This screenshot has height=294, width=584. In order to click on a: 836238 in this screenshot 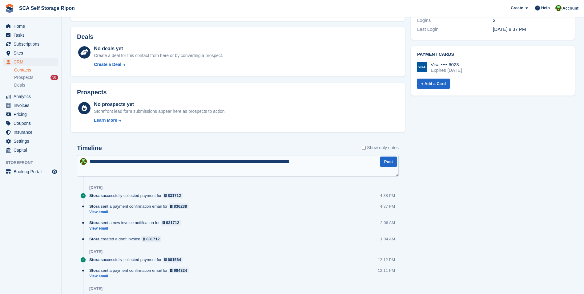, I will do `click(179, 206)`.